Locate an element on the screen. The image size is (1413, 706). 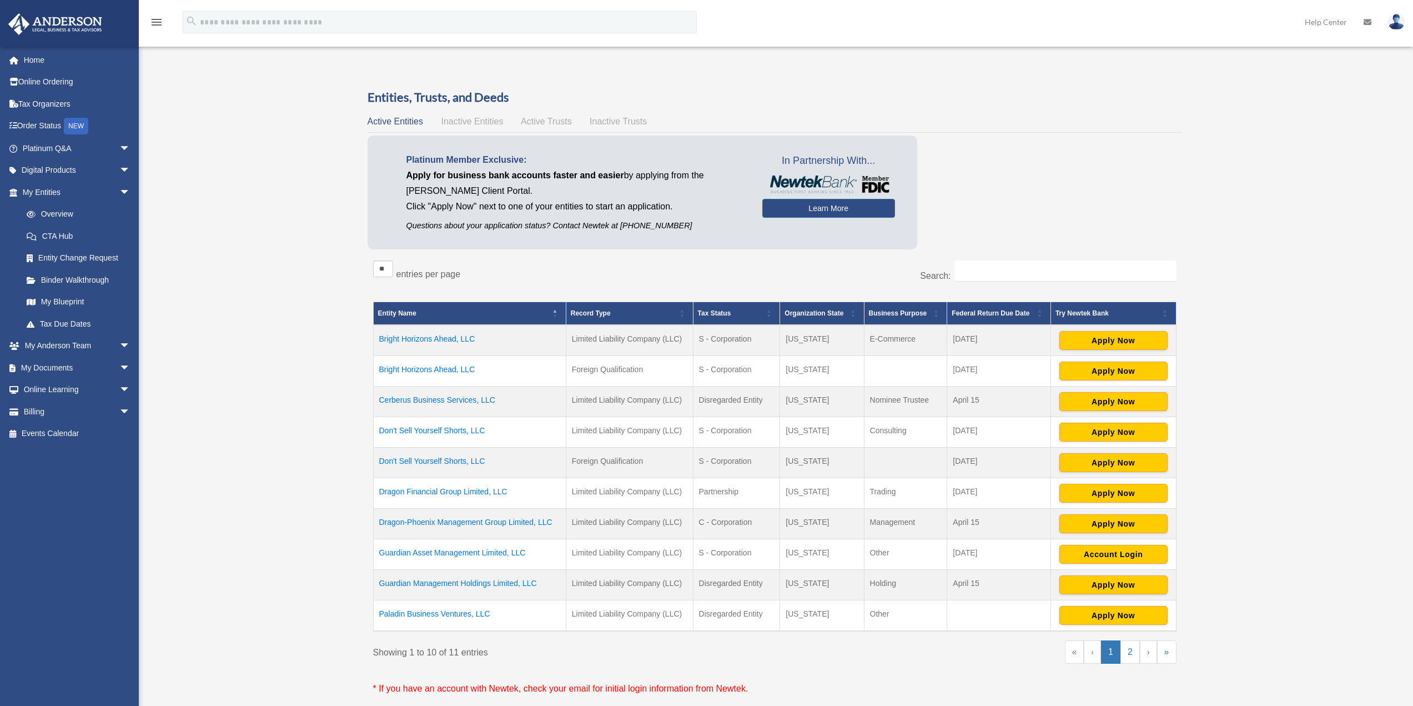
a: My Blueprint is located at coordinates (78, 302).